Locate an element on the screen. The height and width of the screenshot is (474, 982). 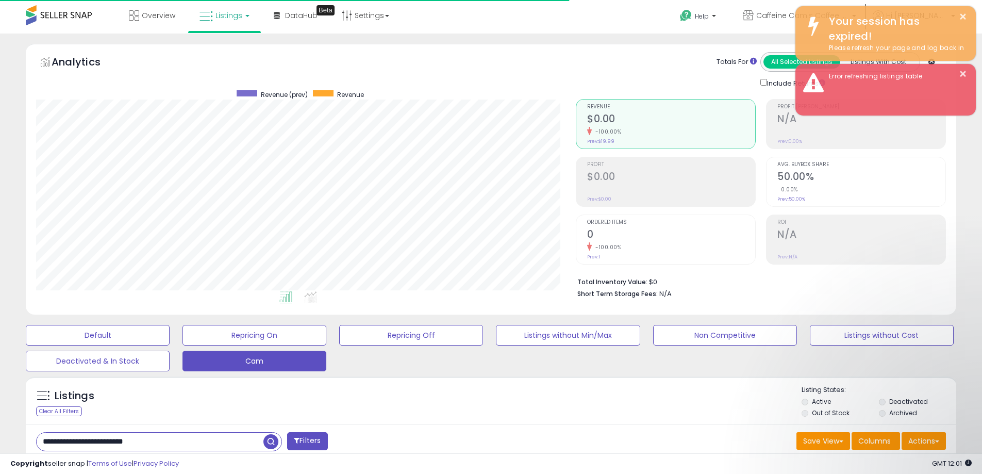
small: Prev: $19.99 is located at coordinates (601, 141).